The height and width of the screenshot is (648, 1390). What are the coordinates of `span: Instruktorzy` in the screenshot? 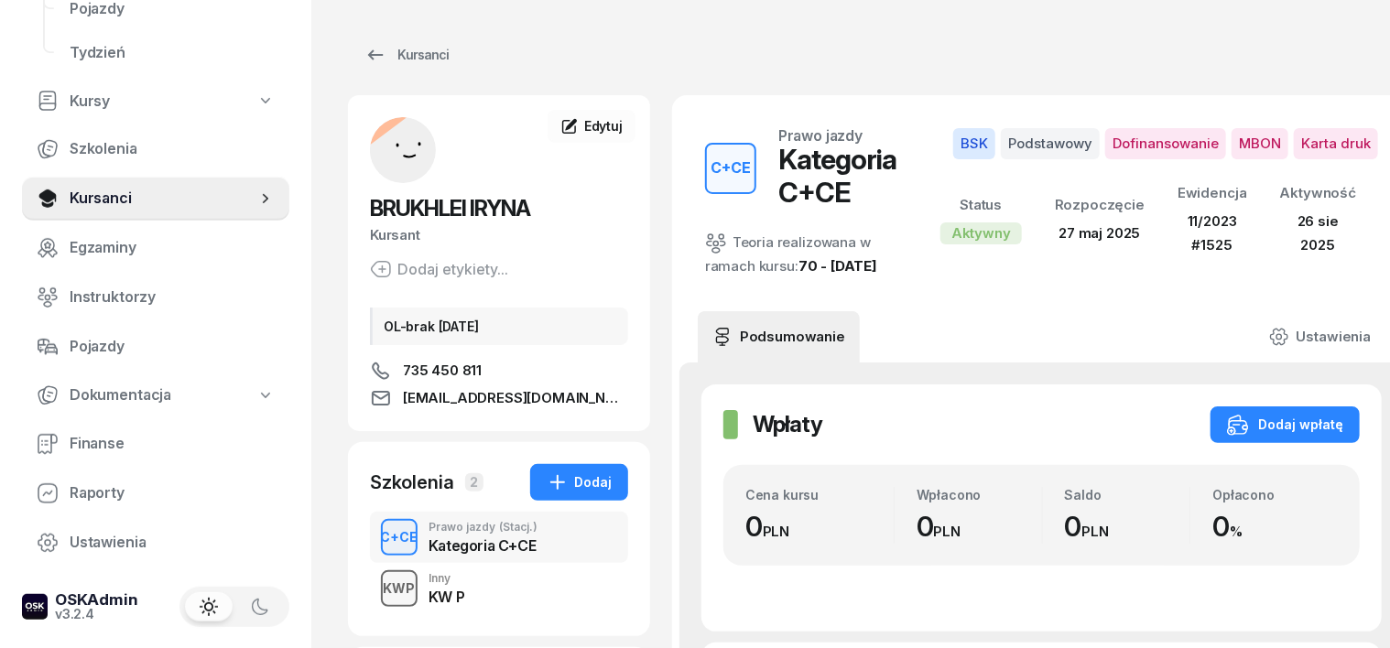 It's located at (172, 298).